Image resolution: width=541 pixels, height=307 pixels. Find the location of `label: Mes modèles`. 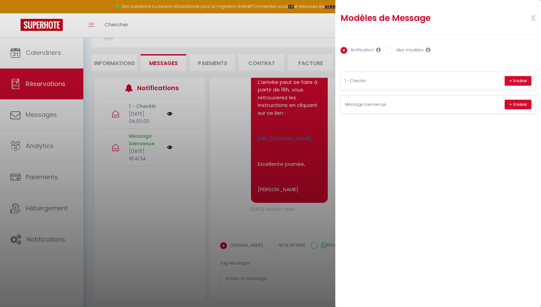

label: Mes modèles is located at coordinates (408, 51).